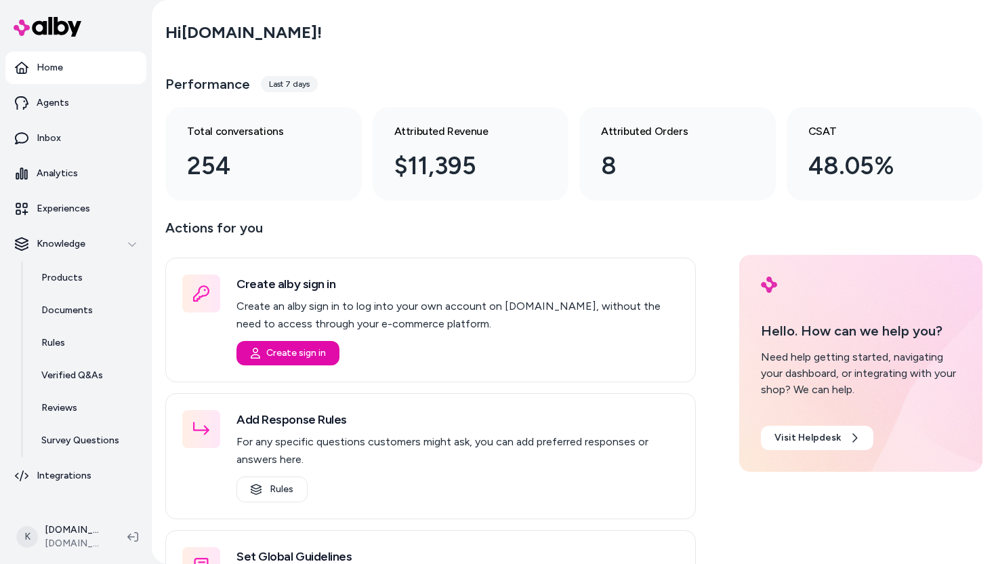  Describe the element at coordinates (49, 68) in the screenshot. I see `p: Home` at that location.